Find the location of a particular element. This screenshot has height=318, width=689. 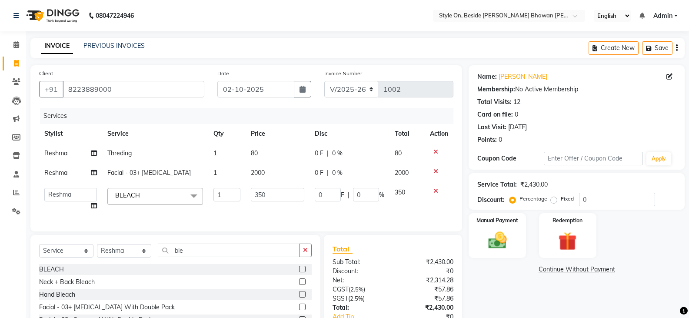

a: x is located at coordinates (142, 195).